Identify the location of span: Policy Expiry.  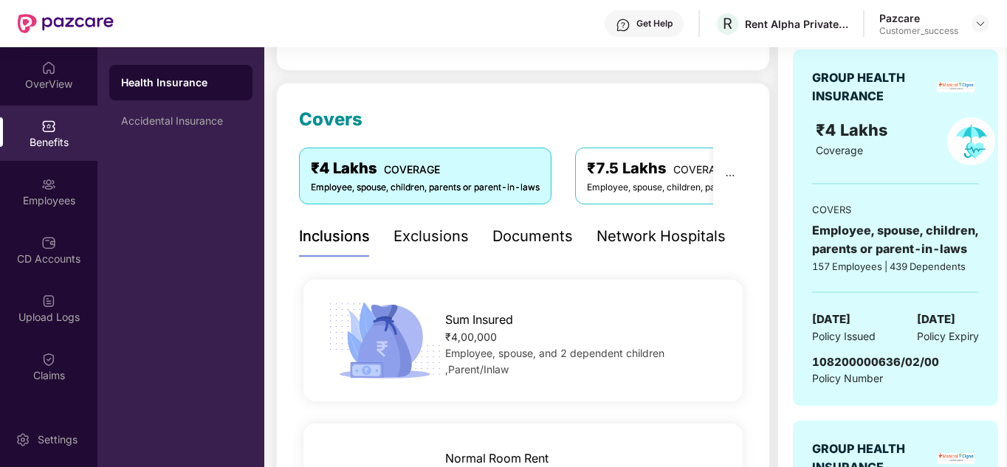
(948, 337).